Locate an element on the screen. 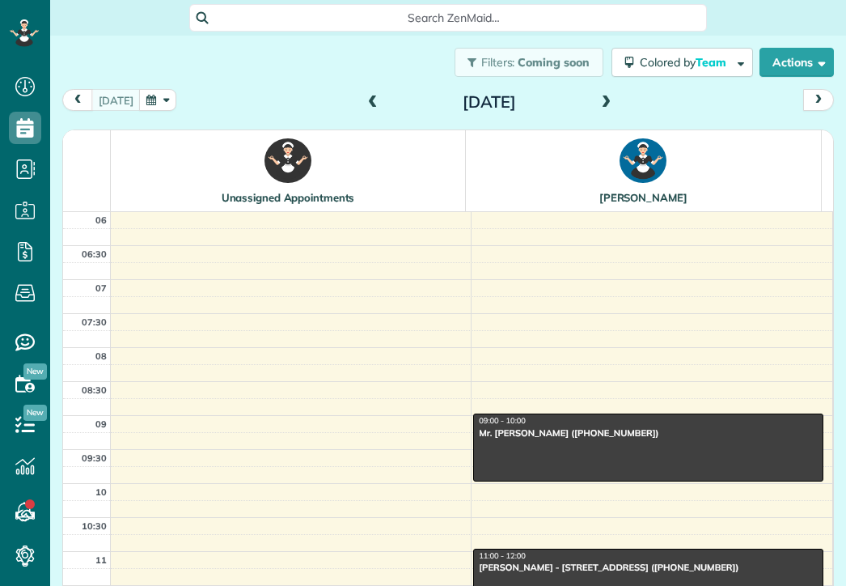  span: 11 is located at coordinates (101, 560).